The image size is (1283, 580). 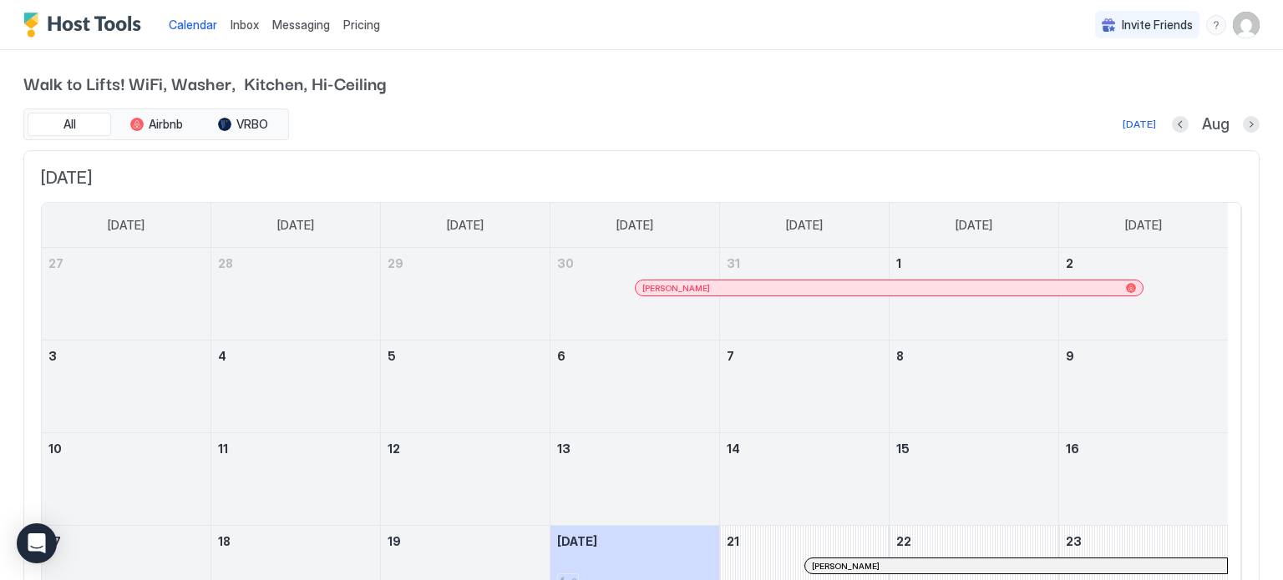 I want to click on span: 6, so click(x=561, y=356).